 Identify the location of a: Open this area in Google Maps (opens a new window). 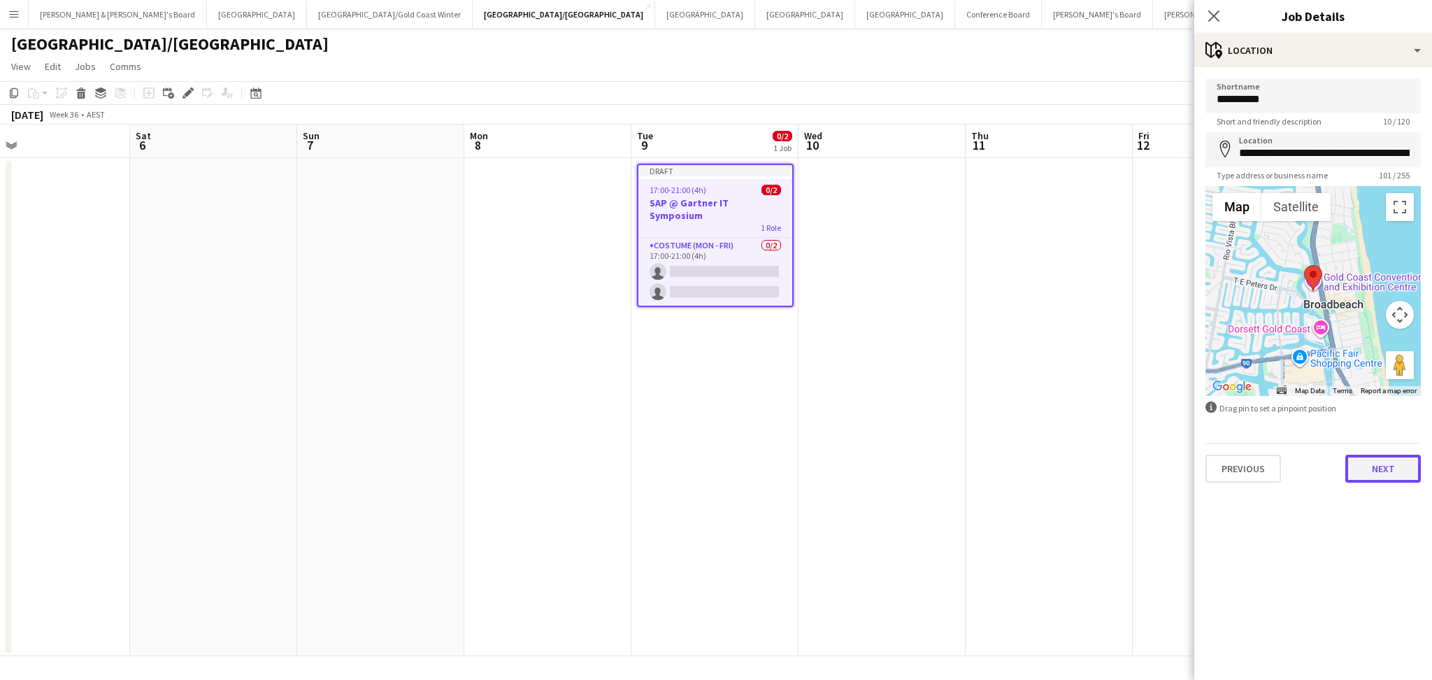
(1232, 387).